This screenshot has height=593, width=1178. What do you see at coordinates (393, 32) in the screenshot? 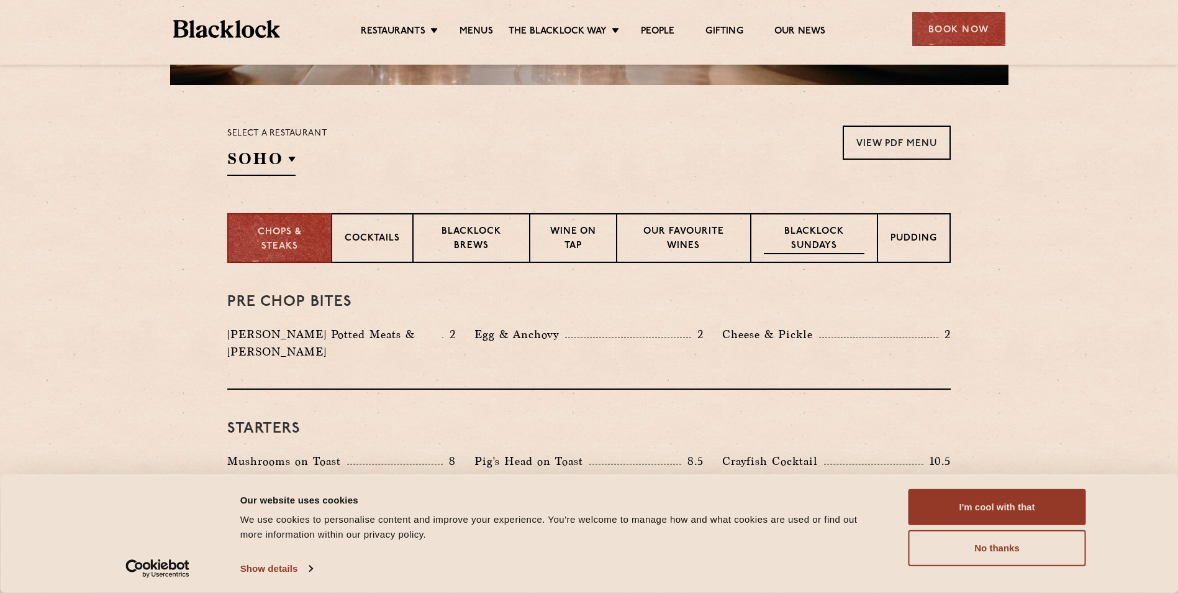
I see `a: Restaurants` at bounding box center [393, 32].